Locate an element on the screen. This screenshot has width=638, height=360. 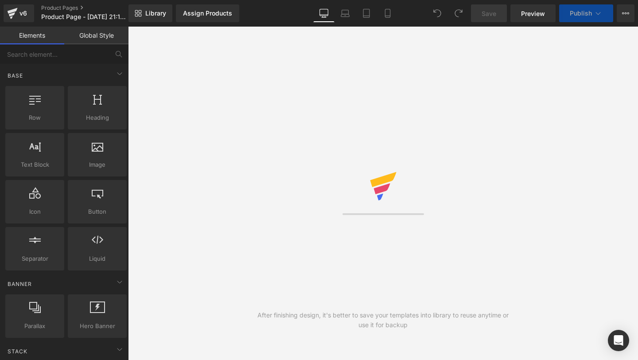
span: Preview is located at coordinates (533, 13).